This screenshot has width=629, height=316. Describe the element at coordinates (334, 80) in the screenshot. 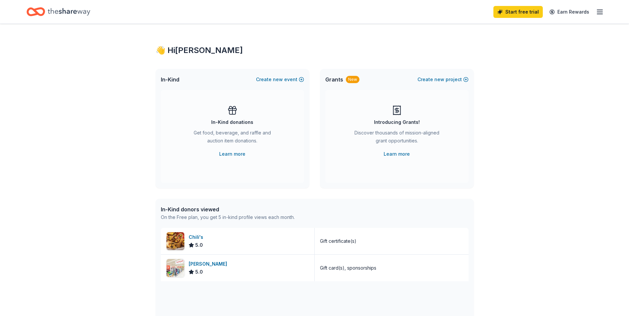

I see `span: Grants` at that location.